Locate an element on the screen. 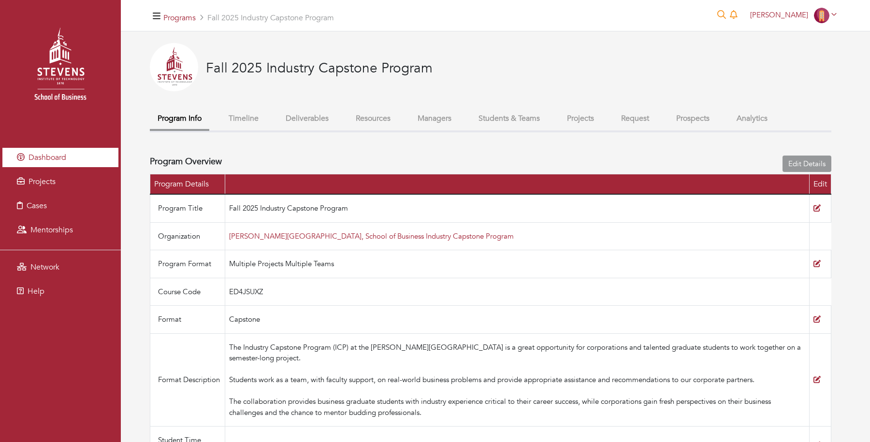 The image size is (870, 442). a: Mentorships is located at coordinates (60, 230).